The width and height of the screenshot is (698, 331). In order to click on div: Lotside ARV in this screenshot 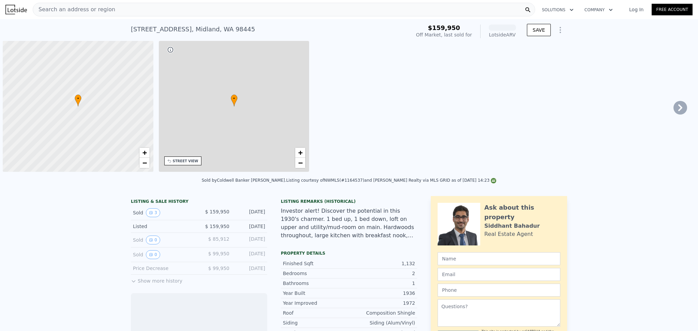, I will do `click(502, 35)`.